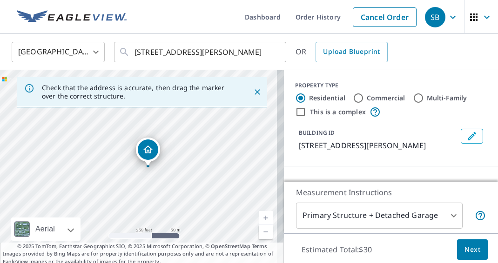 The width and height of the screenshot is (498, 263). Describe the element at coordinates (230, 246) in the screenshot. I see `a: OpenStreetMap` at that location.